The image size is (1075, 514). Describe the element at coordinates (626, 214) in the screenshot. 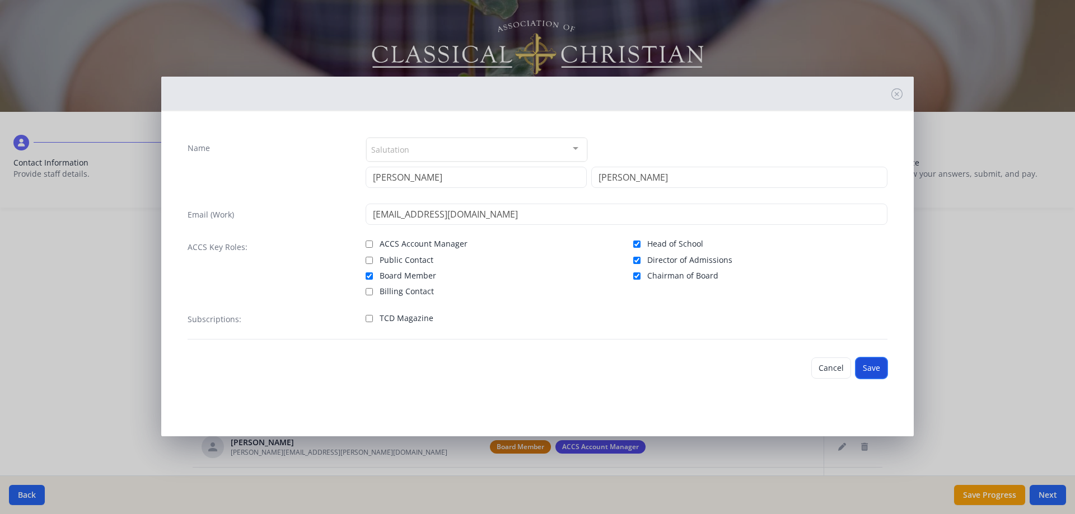

I see `input: contact@site.com` at that location.